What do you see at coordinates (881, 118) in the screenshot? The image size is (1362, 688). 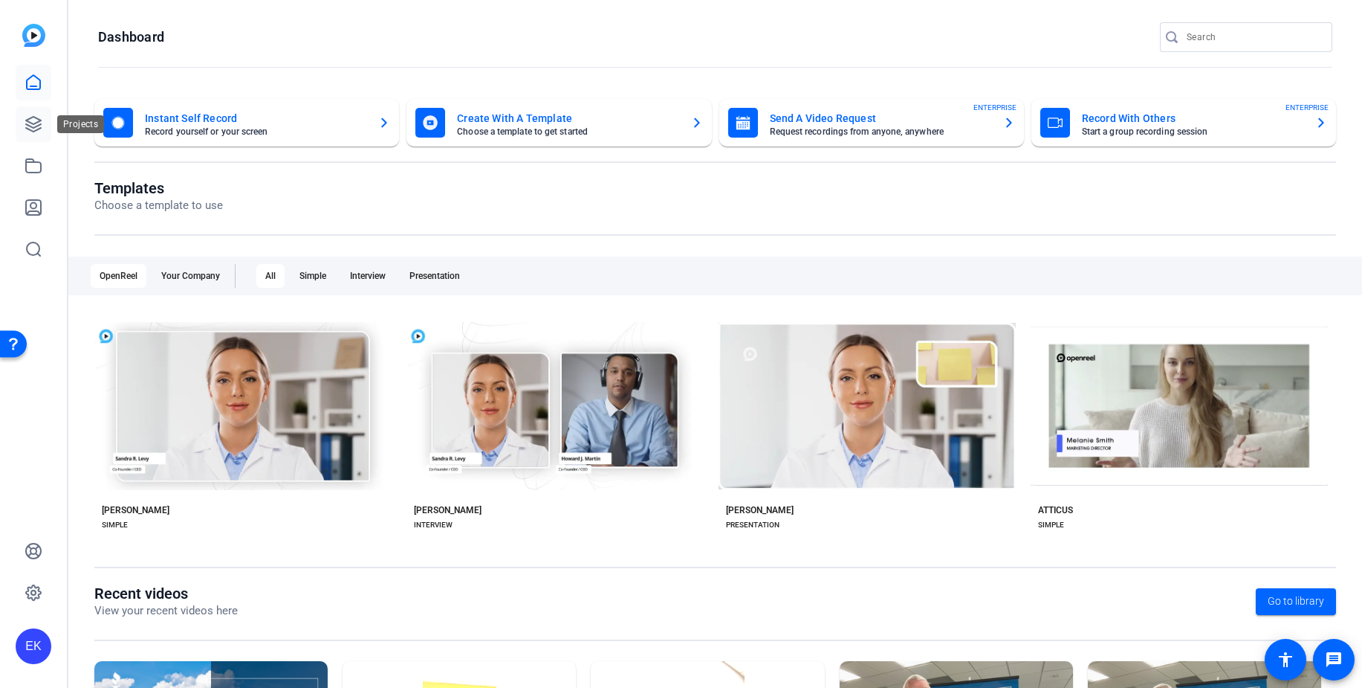 I see `mat-card-title: Send A Video Request` at bounding box center [881, 118].